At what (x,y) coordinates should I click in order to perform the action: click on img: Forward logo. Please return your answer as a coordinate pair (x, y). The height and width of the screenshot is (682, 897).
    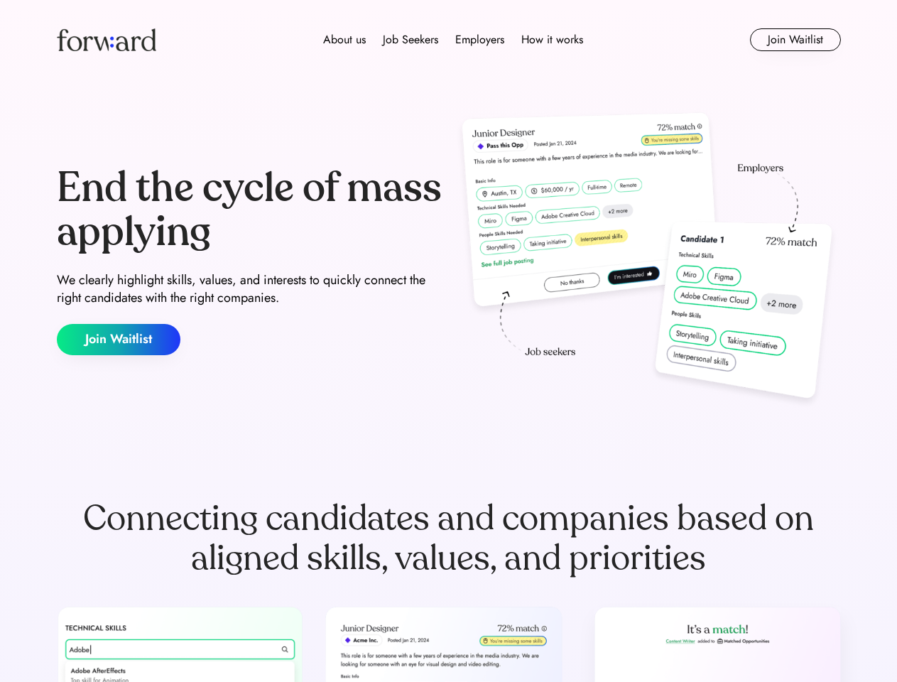
    Looking at the image, I should click on (107, 40).